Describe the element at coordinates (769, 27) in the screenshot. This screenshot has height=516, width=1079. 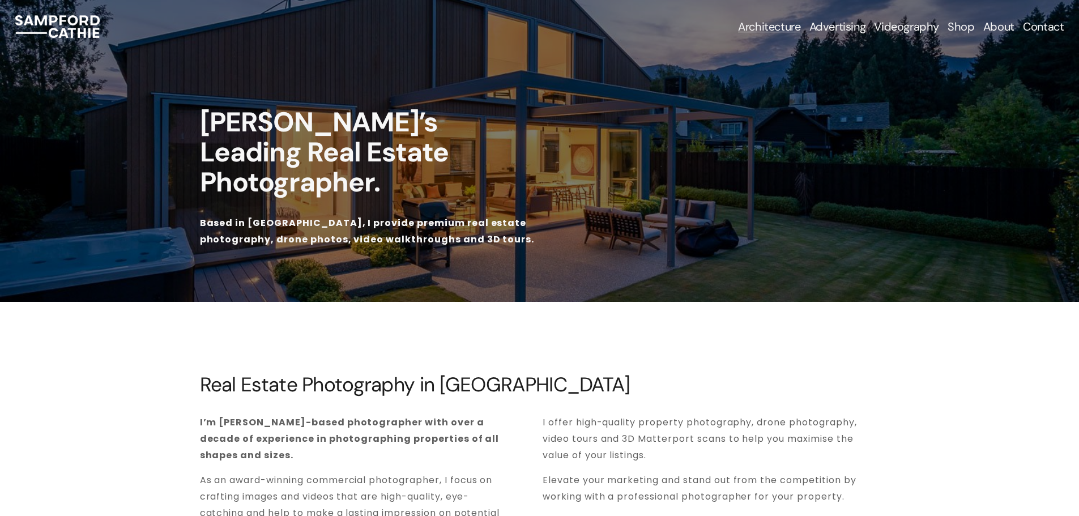
I see `span: Architecture` at that location.